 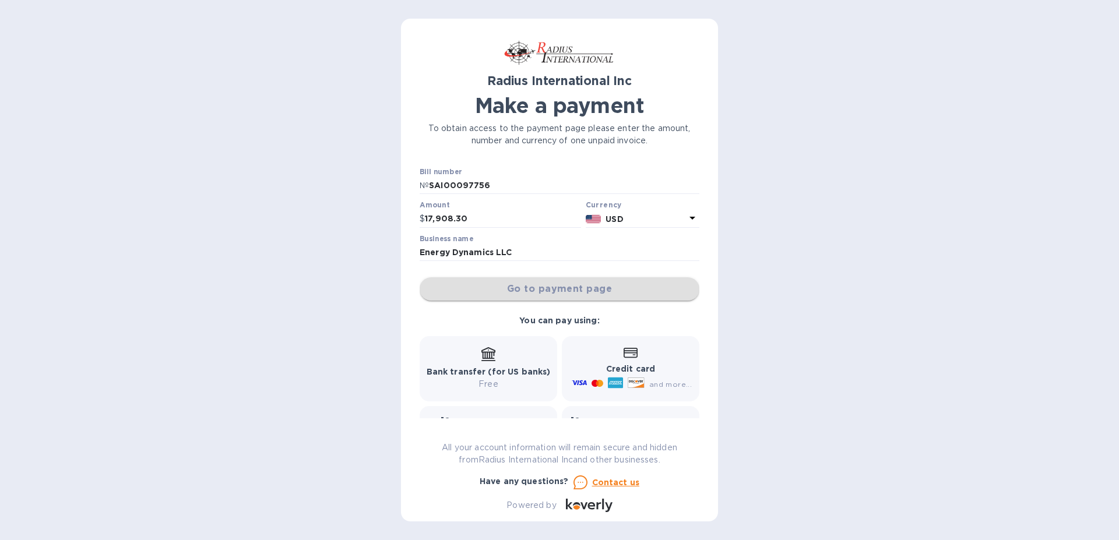 What do you see at coordinates (559, 320) in the screenshot?
I see `b: You can pay using:` at bounding box center [559, 320].